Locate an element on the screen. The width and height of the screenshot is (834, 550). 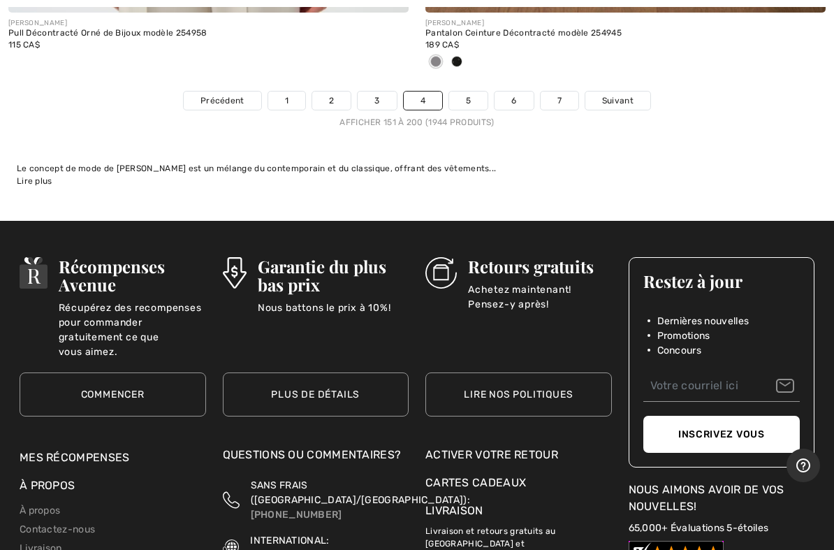
a: Plus de détails is located at coordinates (316, 394).